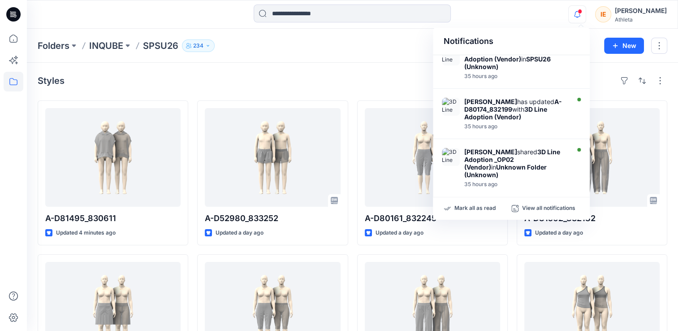  Describe the element at coordinates (198, 46) in the screenshot. I see `p: 234` at that location.